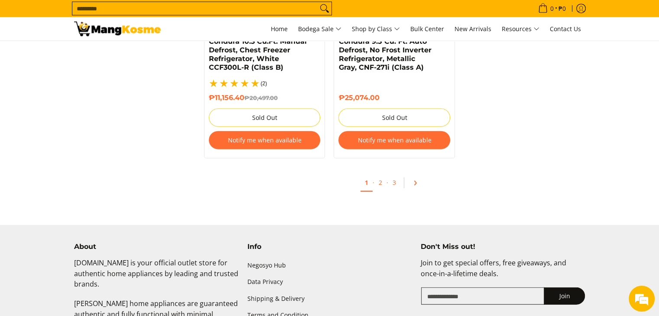 This screenshot has height=316, width=659. Describe the element at coordinates (472, 29) in the screenshot. I see `a: New Arrivals` at that location.